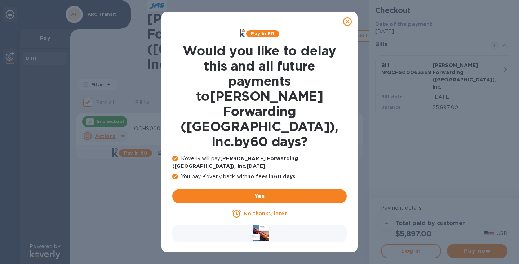 The image size is (519, 264). I want to click on p: You pay Koverly back with, so click(260, 177).